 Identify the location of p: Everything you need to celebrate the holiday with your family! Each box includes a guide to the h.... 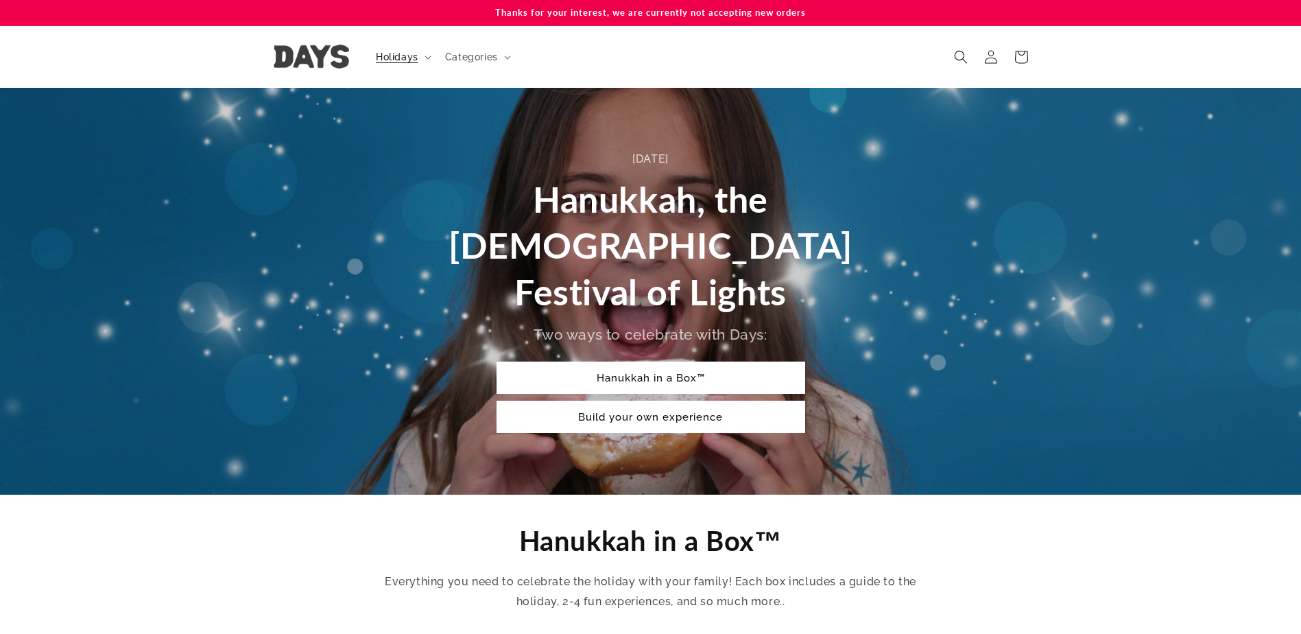
(651, 592).